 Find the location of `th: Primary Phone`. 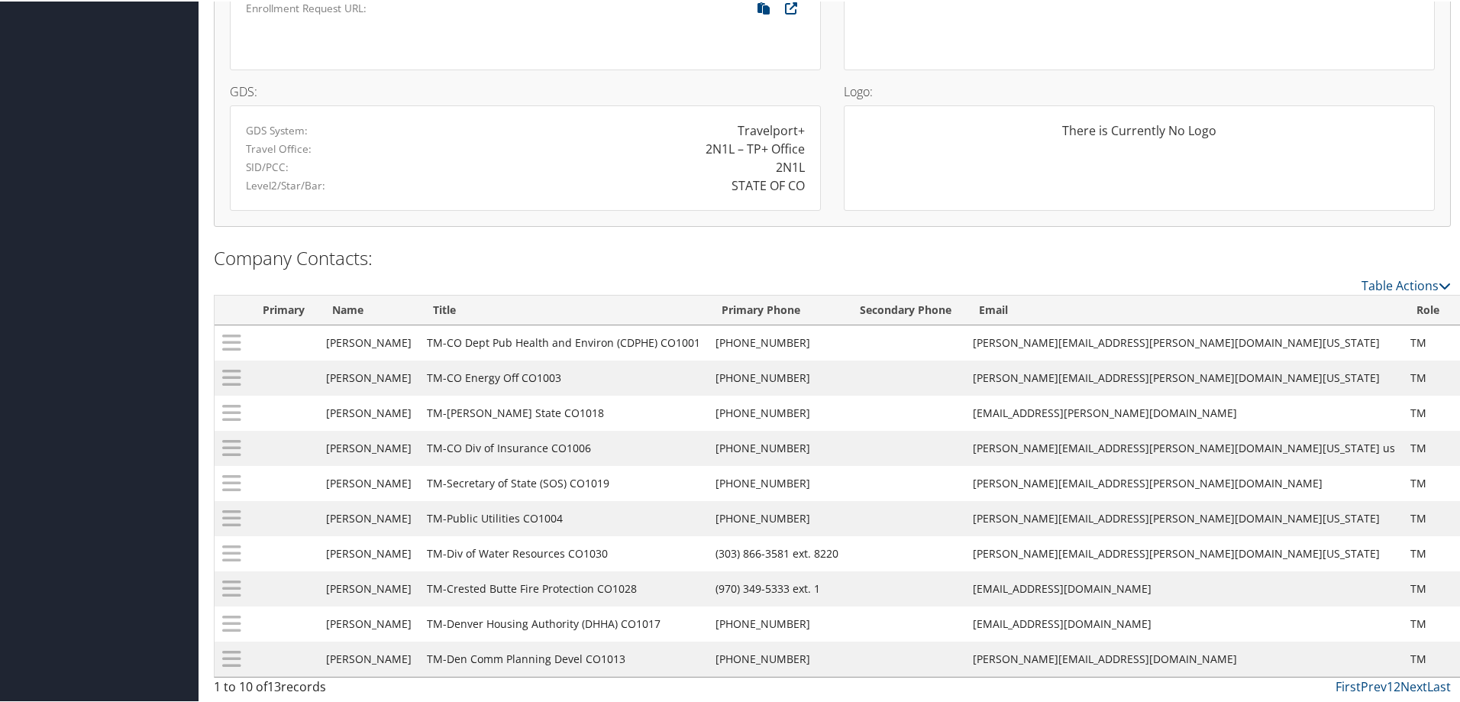

th: Primary Phone is located at coordinates (777, 309).